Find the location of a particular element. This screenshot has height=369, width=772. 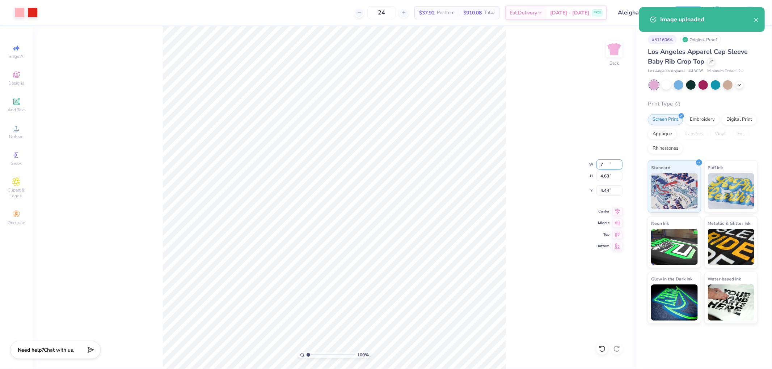

span: Los Angeles Apparel is located at coordinates (666, 71).